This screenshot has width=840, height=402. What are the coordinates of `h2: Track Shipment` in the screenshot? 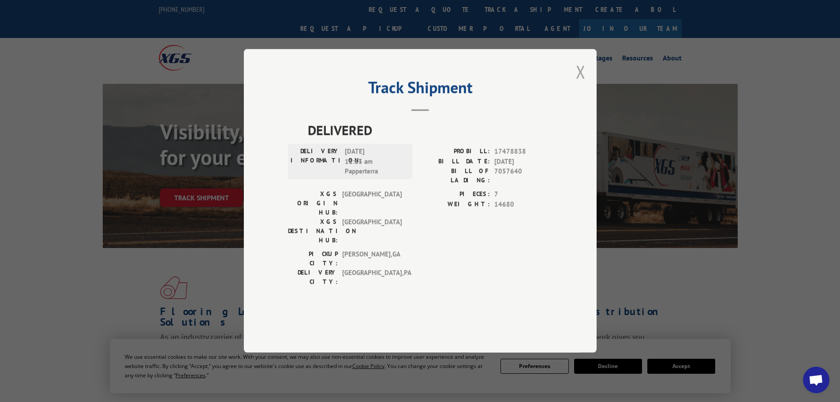 It's located at (420, 90).